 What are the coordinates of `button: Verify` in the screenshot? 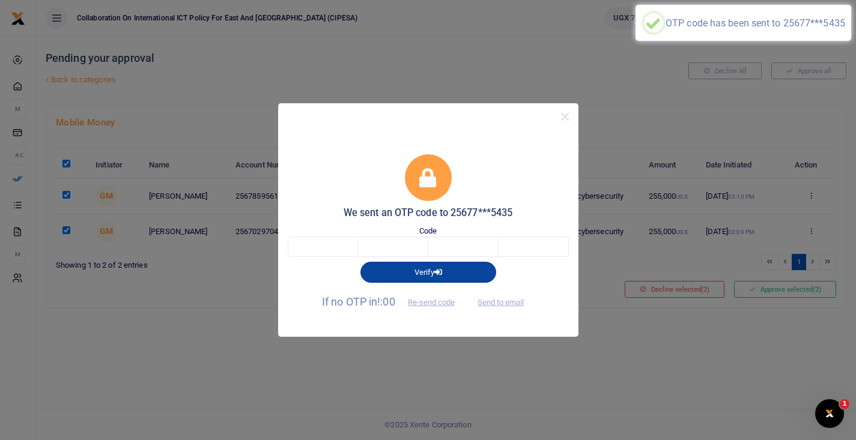 It's located at (428, 272).